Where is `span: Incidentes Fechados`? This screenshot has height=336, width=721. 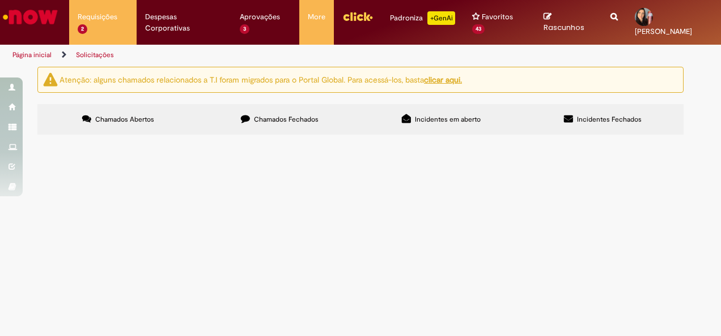
span: Incidentes Fechados is located at coordinates (609, 120).